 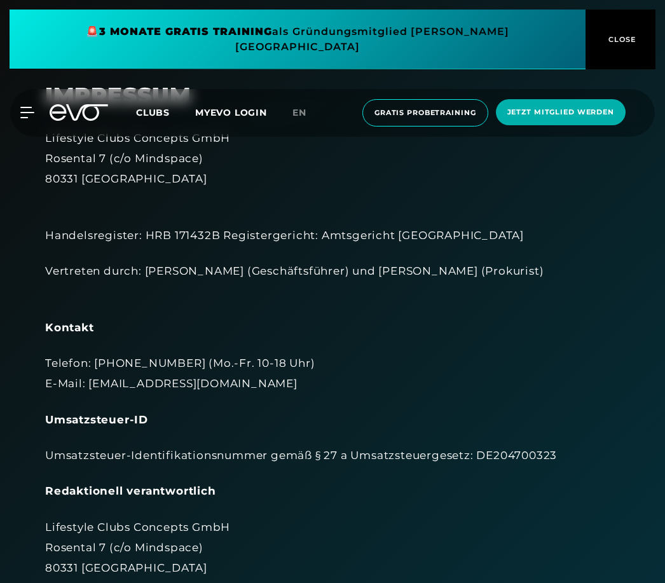 What do you see at coordinates (620, 39) in the screenshot?
I see `button: CLOSE` at bounding box center [620, 39].